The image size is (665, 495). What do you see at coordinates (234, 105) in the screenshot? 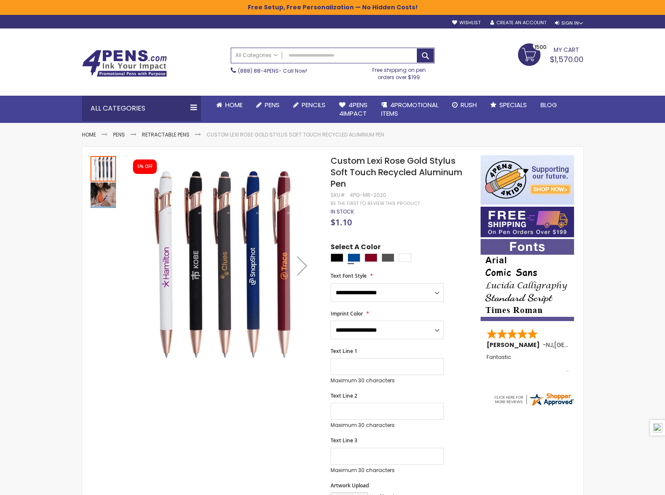
I see `span: Home` at bounding box center [234, 105].